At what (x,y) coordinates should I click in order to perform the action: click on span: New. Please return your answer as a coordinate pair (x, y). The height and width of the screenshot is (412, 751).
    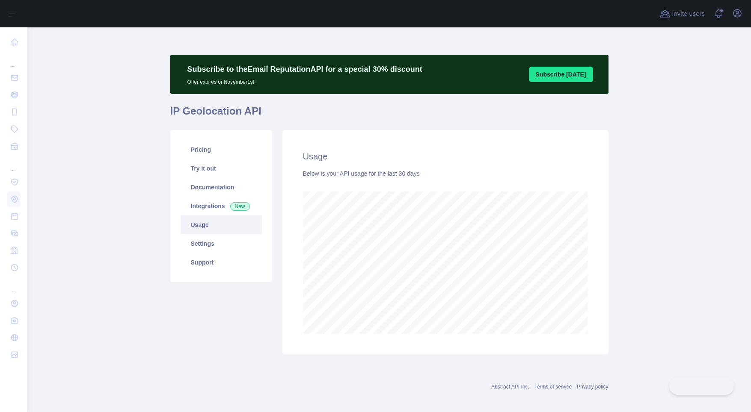
    Looking at the image, I should click on (240, 207).